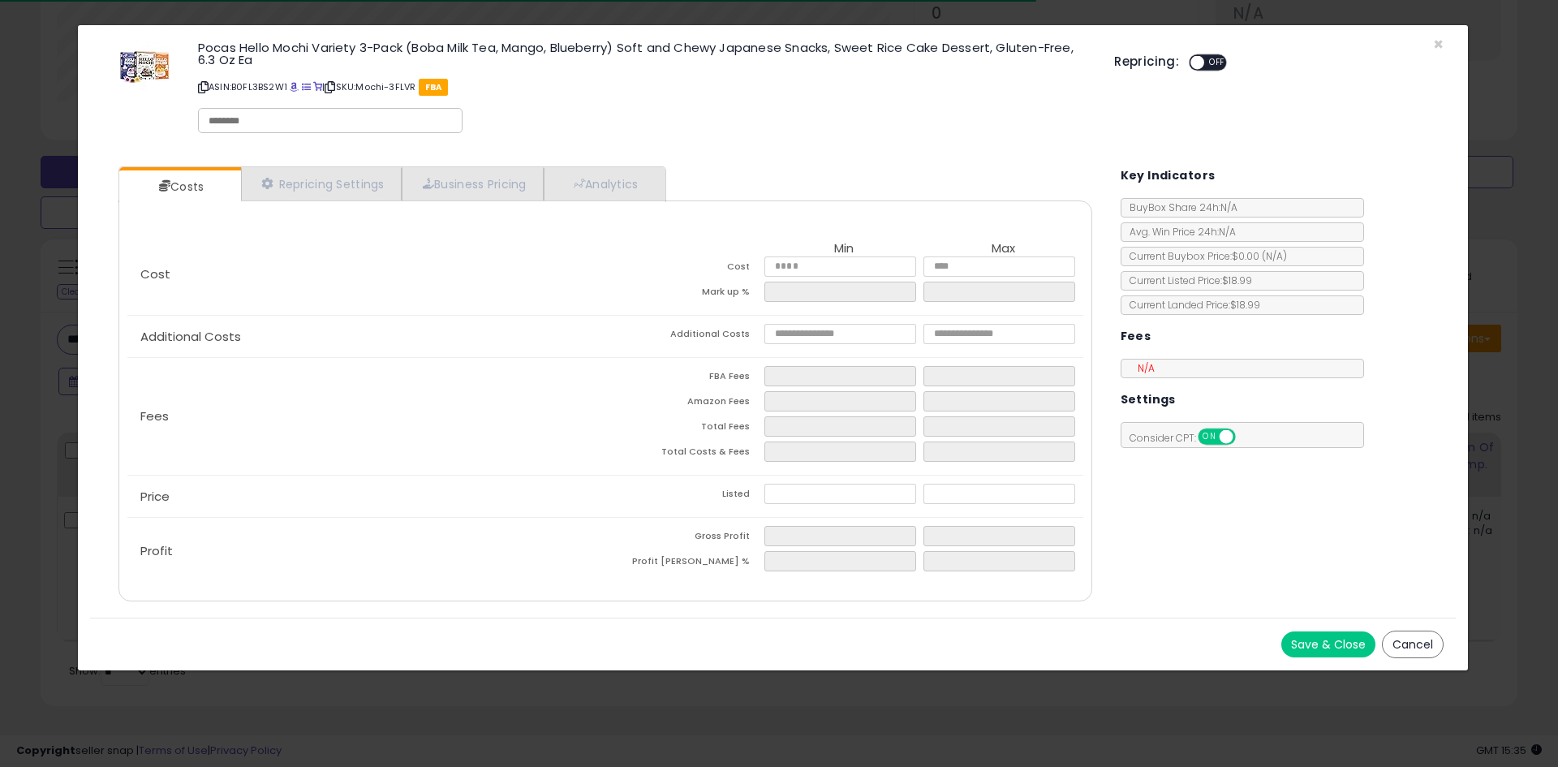  What do you see at coordinates (685, 403) in the screenshot?
I see `td: Amazon Fees` at bounding box center [685, 403].